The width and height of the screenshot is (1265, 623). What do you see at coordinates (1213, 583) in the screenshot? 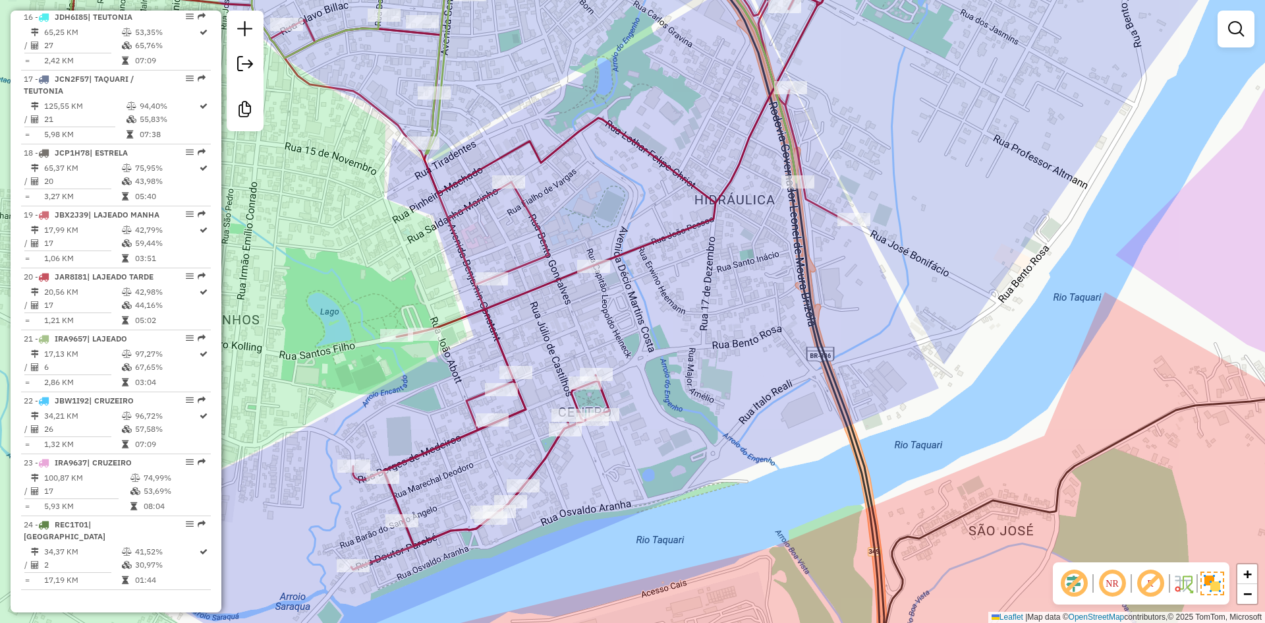
I see `img: Exibir/Ocultar setores` at bounding box center [1213, 583].